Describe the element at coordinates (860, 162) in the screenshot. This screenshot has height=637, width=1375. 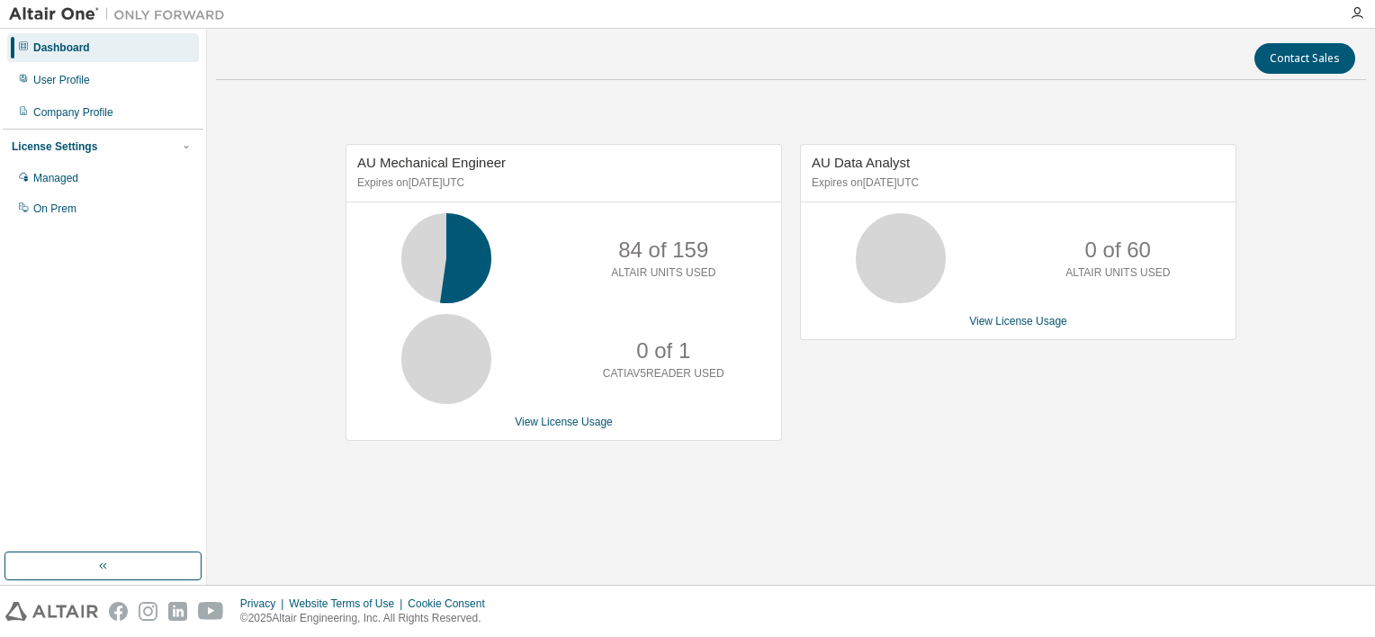
I see `span: AU Data Analyst` at that location.